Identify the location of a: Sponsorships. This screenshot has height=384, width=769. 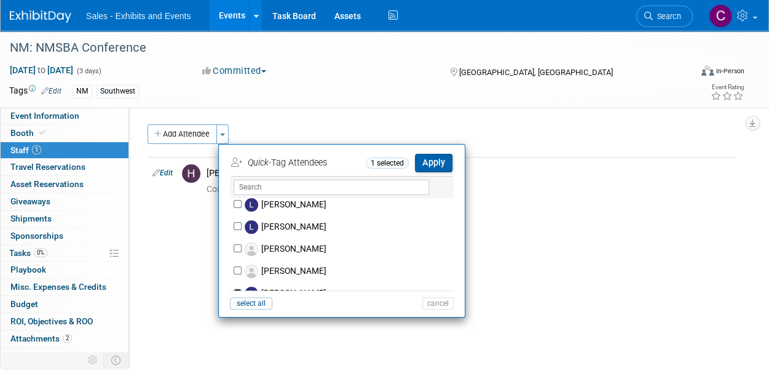
(65, 236).